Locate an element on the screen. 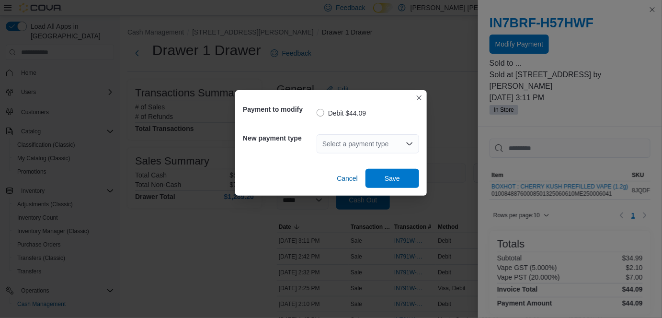 This screenshot has width=662, height=318. button: Open list of options is located at coordinates (409, 144).